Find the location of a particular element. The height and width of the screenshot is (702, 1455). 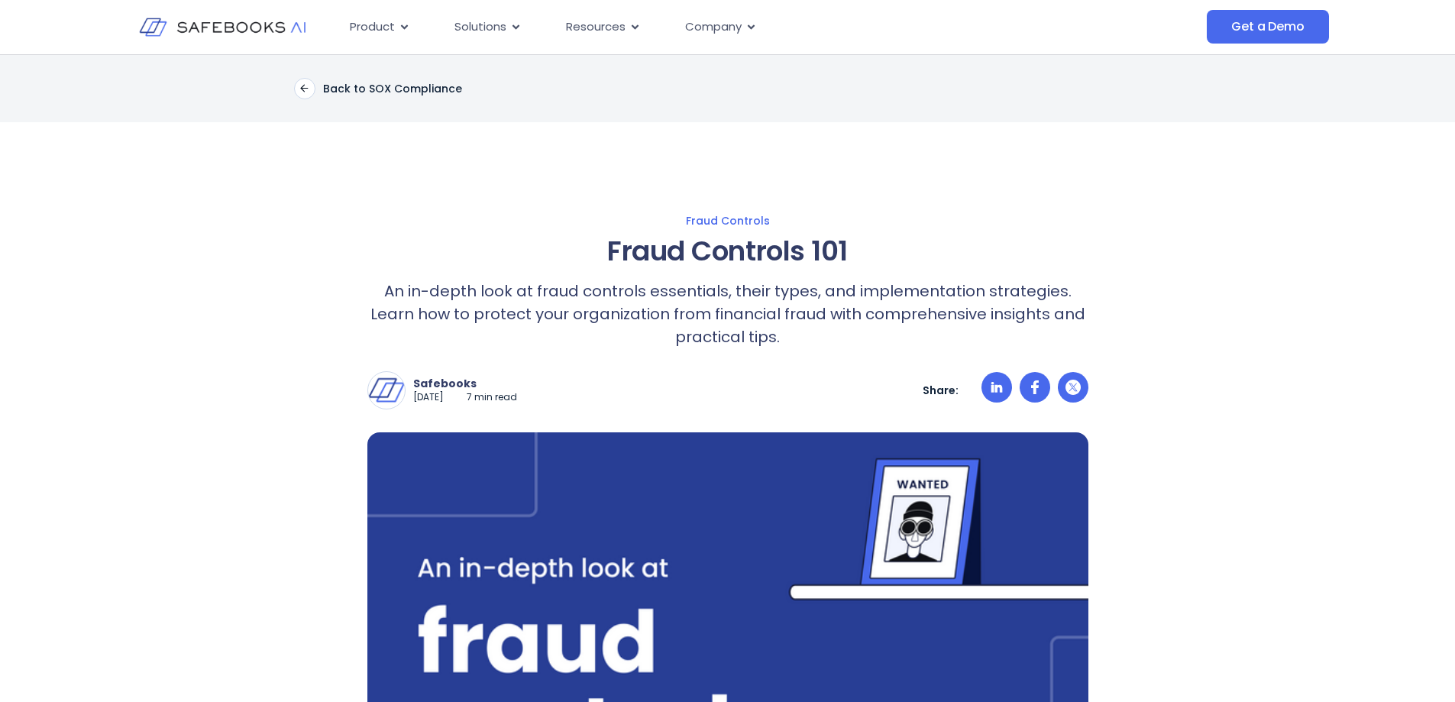

p: Safebooks is located at coordinates (465, 383).